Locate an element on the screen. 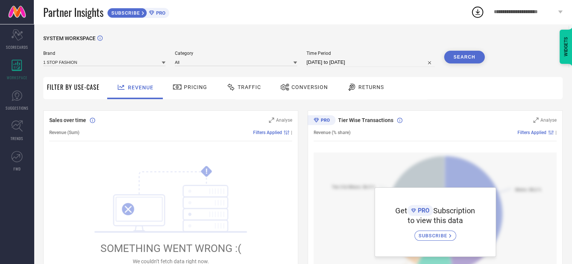 The width and height of the screenshot is (572, 264). span: Subscription is located at coordinates (454, 211).